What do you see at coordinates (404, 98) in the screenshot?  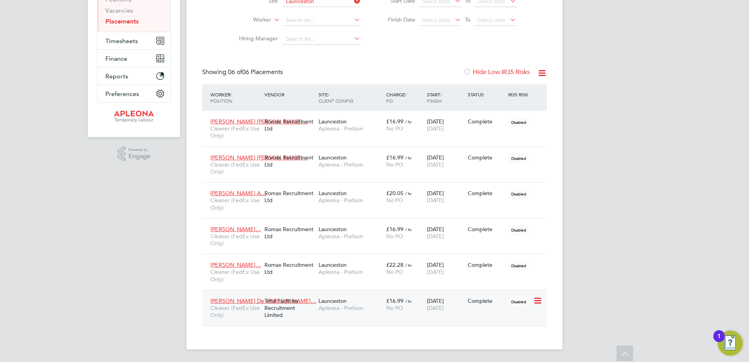 I see `div: Charge` at bounding box center [404, 98].